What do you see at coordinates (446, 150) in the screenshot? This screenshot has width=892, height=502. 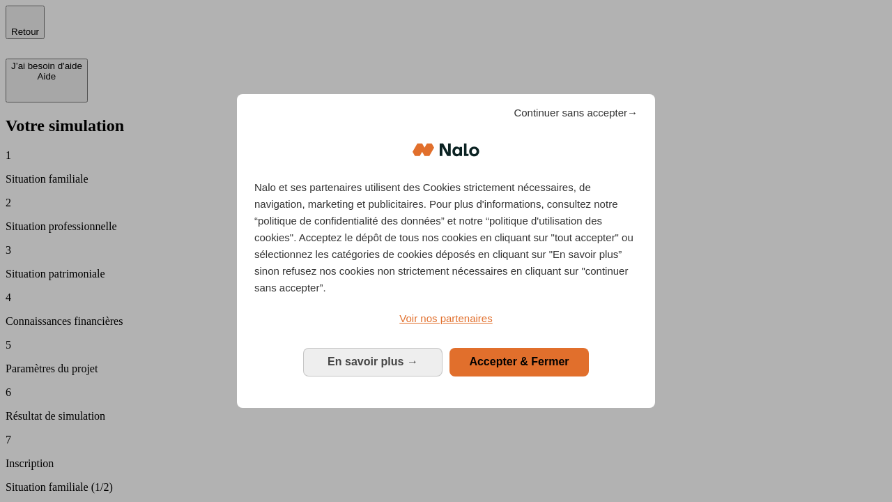 I see `img: Logo` at bounding box center [446, 150].